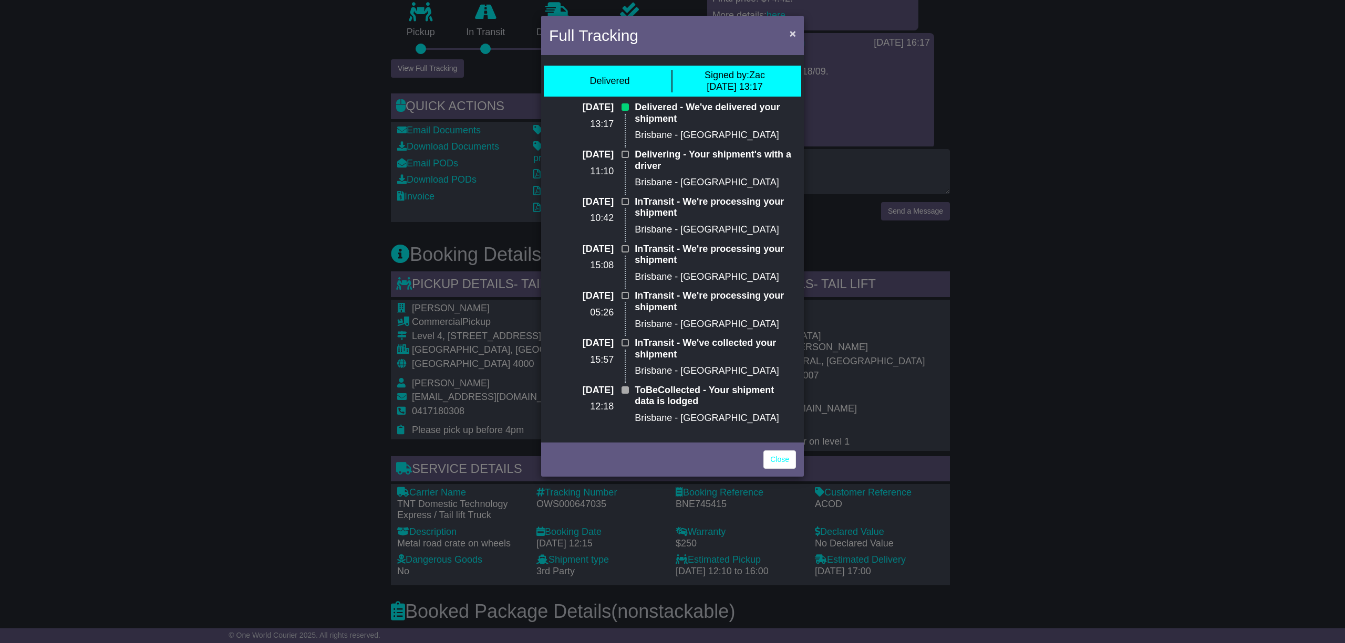 Image resolution: width=1345 pixels, height=643 pixels. I want to click on p: InTransit - We've collected your shipment, so click(715, 349).